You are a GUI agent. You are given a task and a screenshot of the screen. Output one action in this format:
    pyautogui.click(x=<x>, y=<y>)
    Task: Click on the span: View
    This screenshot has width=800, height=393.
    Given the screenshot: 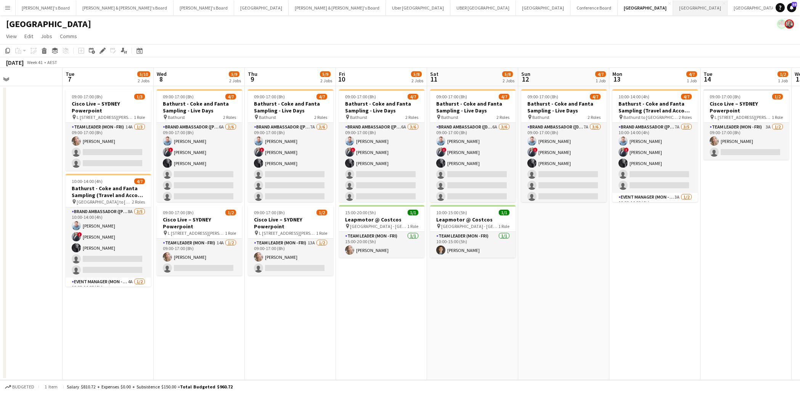 What is the action you would take?
    pyautogui.click(x=11, y=36)
    